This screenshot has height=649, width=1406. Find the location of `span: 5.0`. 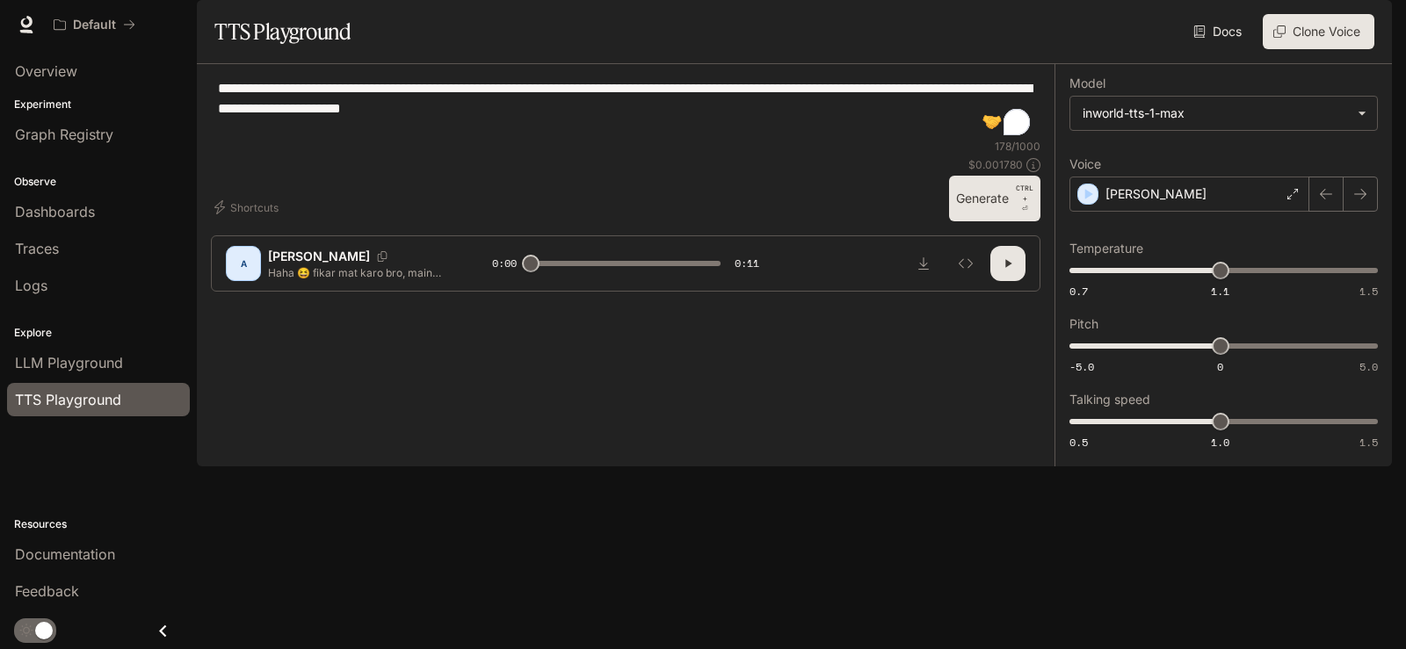

span: 5.0 is located at coordinates (1368, 366).